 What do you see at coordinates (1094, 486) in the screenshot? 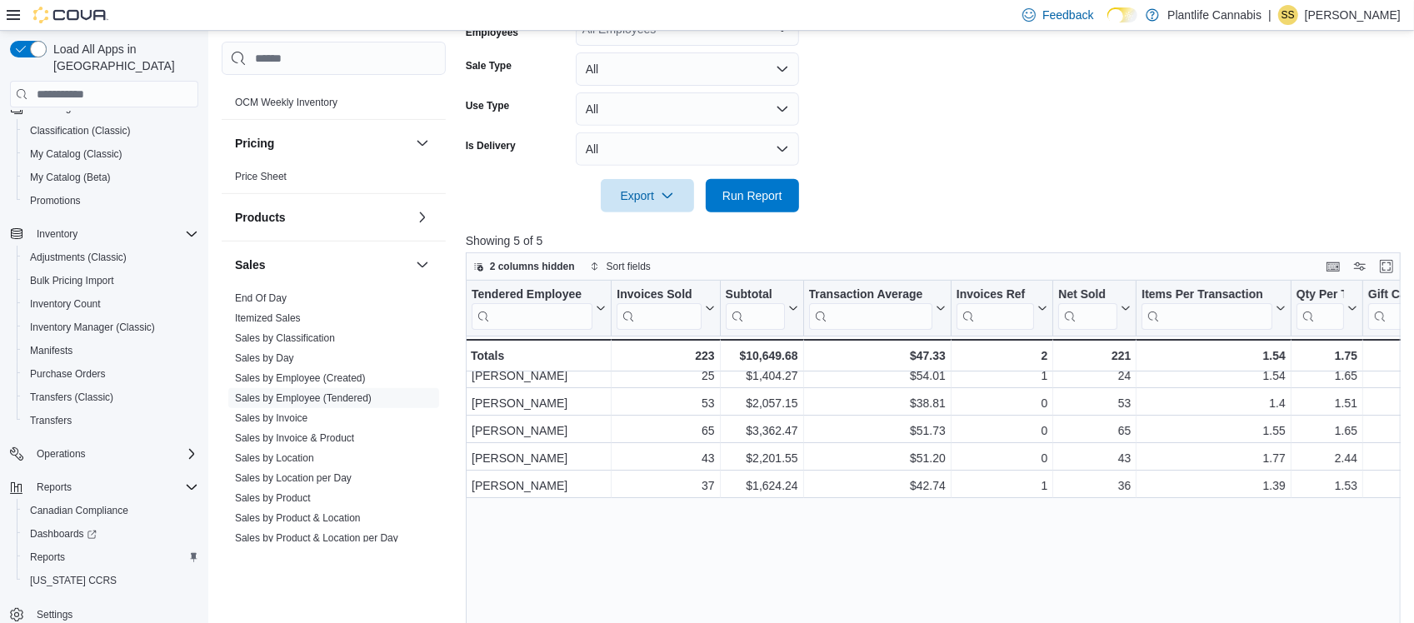
I see `div: 36` at bounding box center [1094, 486].